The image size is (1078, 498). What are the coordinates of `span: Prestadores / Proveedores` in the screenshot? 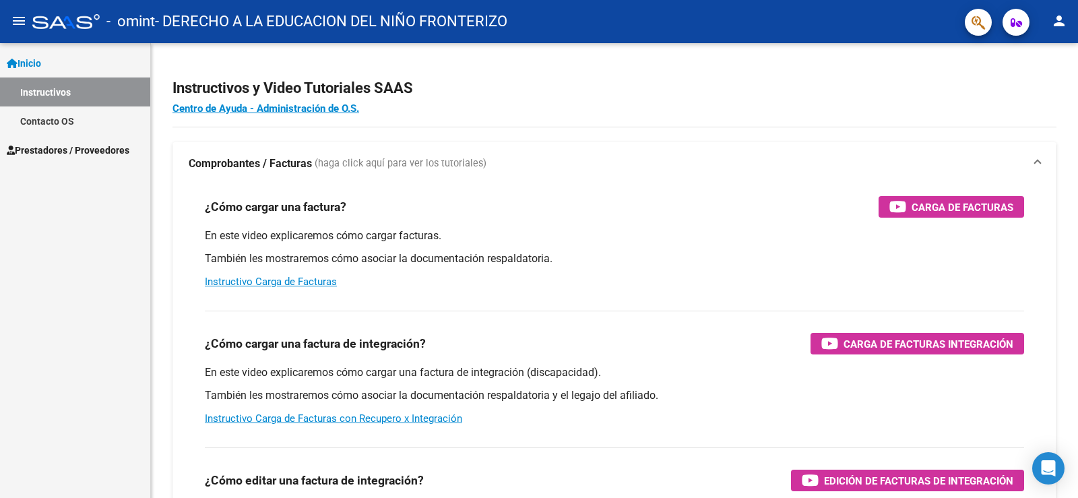 It's located at (68, 150).